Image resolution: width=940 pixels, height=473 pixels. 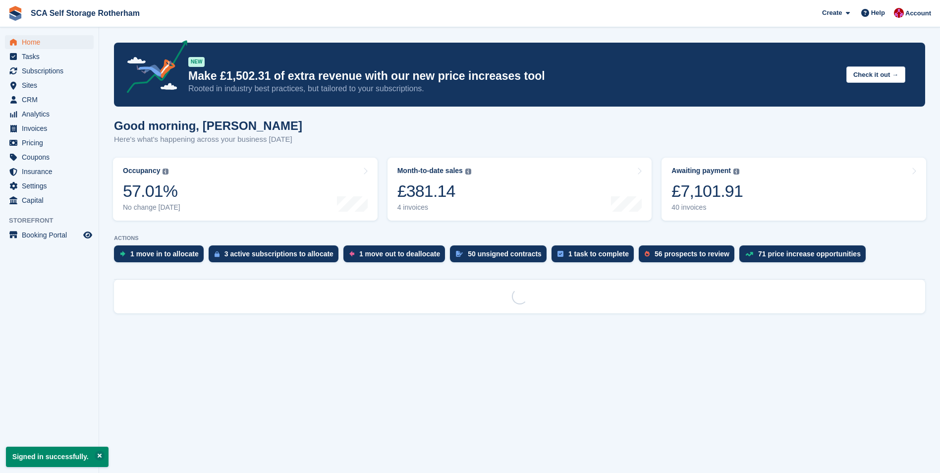 What do you see at coordinates (52, 157) in the screenshot?
I see `span: Coupons` at bounding box center [52, 157].